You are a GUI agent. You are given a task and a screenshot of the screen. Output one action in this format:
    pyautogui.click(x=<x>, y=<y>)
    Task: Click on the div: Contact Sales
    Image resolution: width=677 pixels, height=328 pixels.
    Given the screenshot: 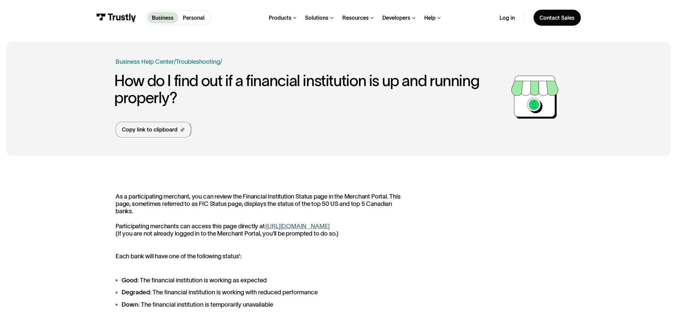 What is the action you would take?
    pyautogui.click(x=557, y=18)
    